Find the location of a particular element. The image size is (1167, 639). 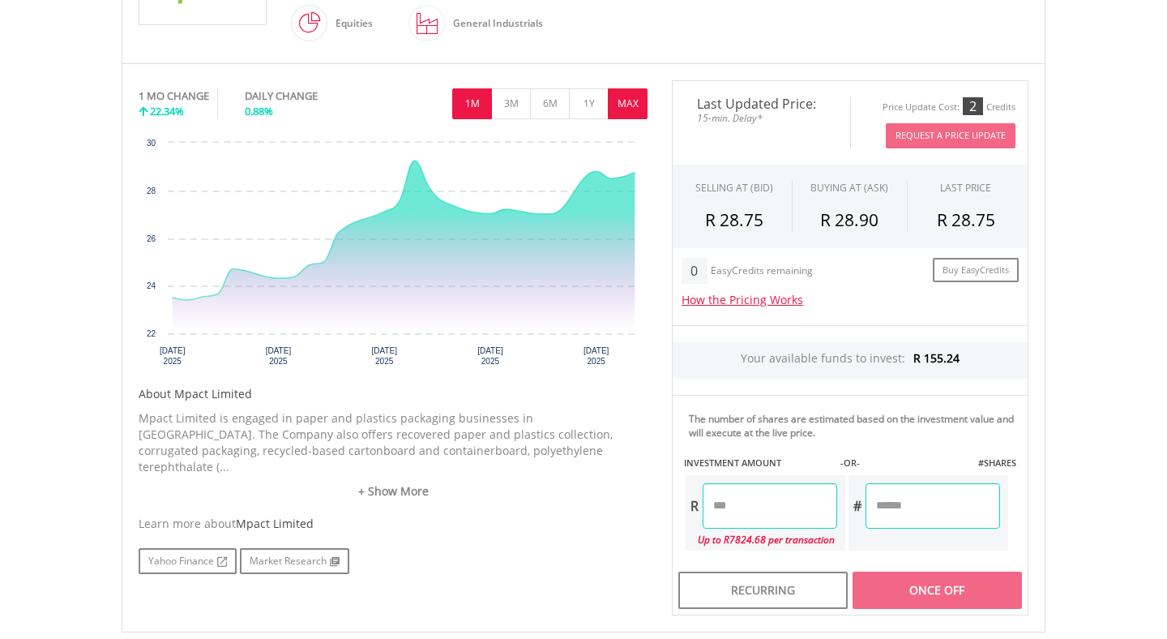

text: 28 is located at coordinates (152, 190).